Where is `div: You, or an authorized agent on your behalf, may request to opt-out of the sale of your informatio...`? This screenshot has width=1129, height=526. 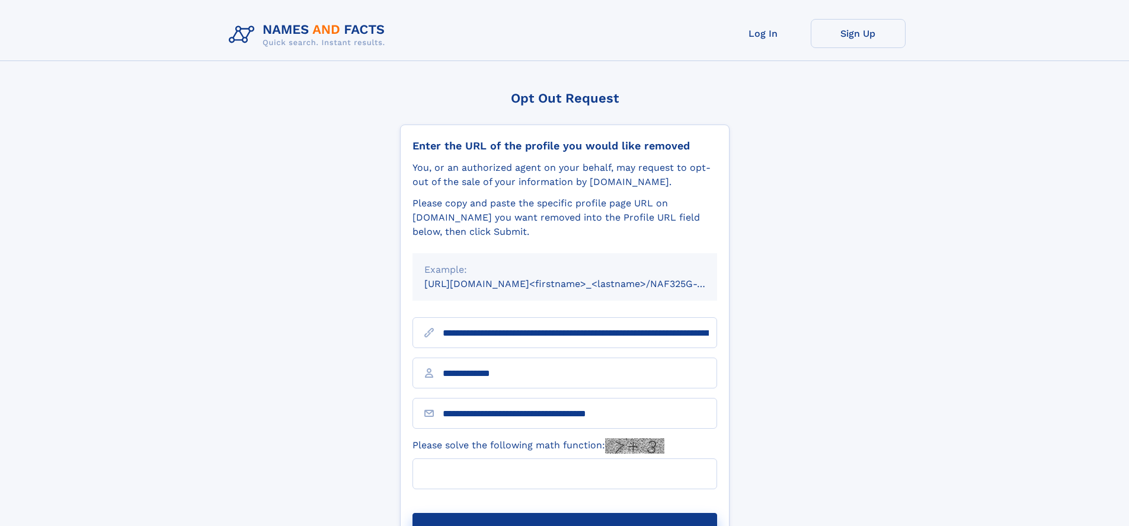 div: You, or an authorized agent on your behalf, may request to opt-out of the sale of your informatio... is located at coordinates (565, 175).